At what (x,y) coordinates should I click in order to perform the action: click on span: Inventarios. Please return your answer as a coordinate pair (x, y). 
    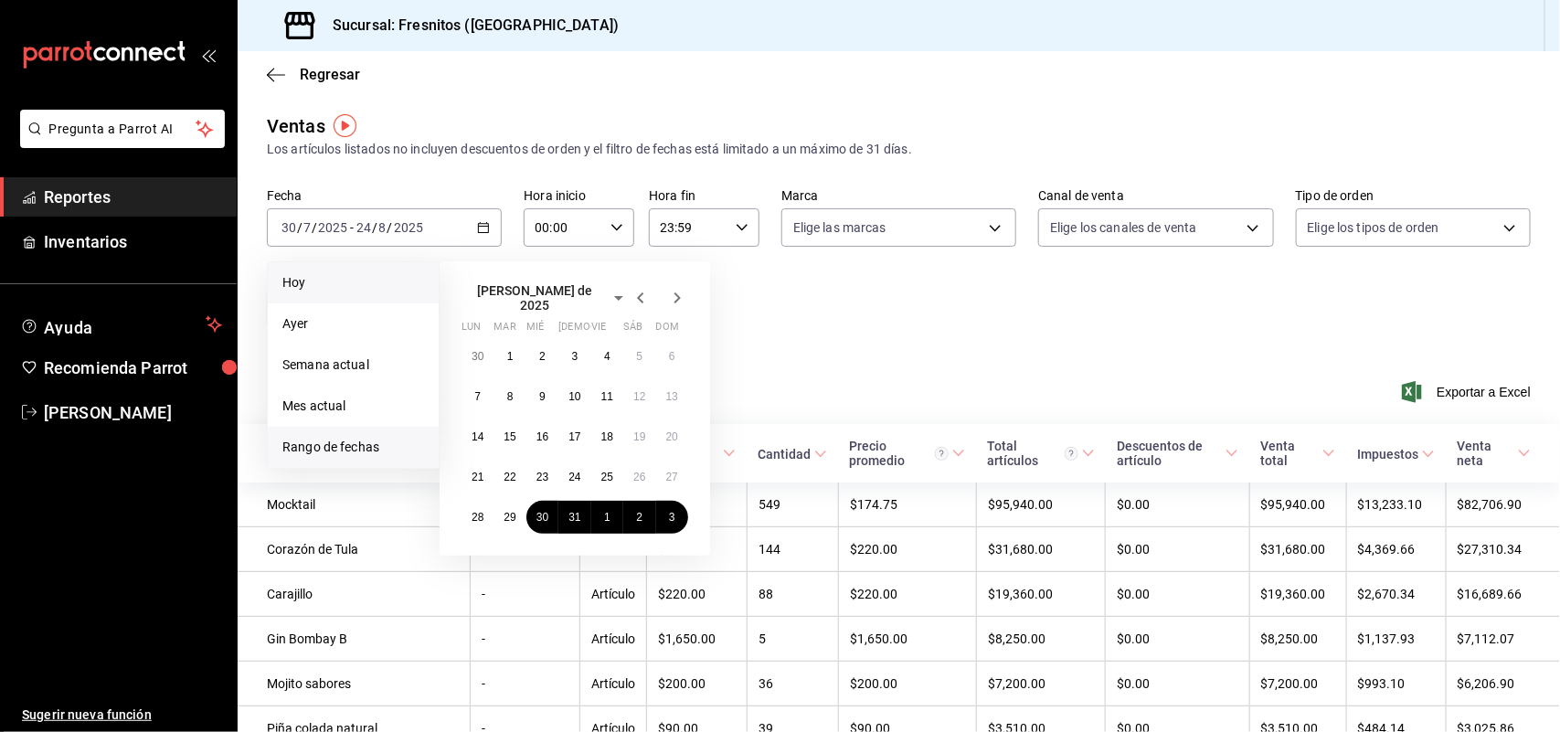
    Looking at the image, I should click on (133, 241).